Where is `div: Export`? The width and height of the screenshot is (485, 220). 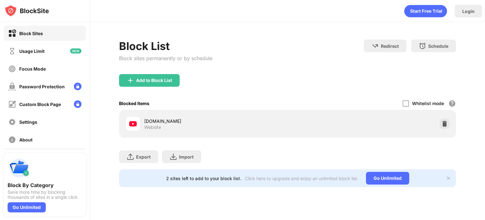 div: Export is located at coordinates (143, 156).